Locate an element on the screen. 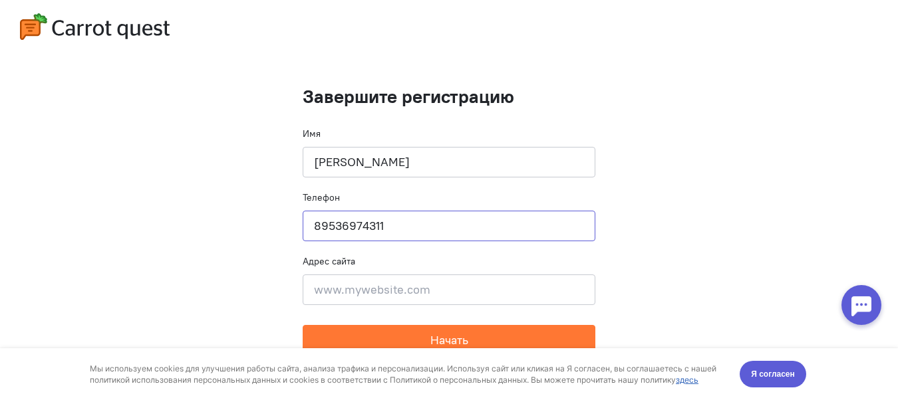  a: здесь is located at coordinates (687, 31).